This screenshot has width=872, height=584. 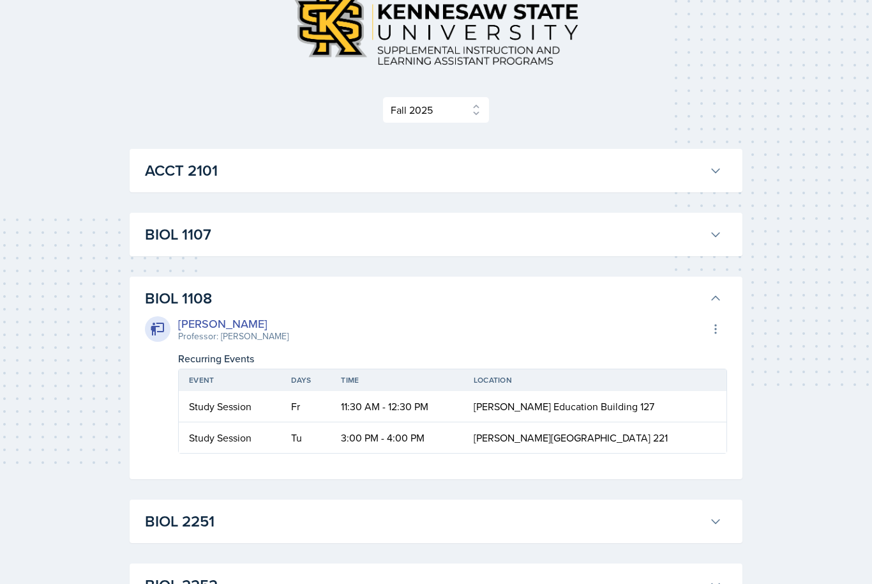 I want to click on button: BIOL 1107, so click(x=434, y=234).